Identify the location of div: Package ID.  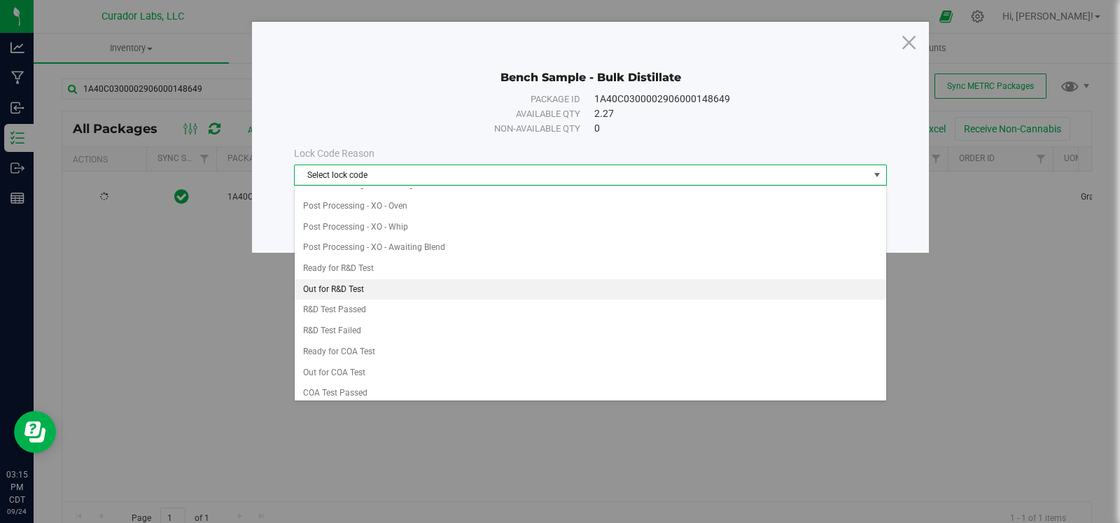
(450, 99).